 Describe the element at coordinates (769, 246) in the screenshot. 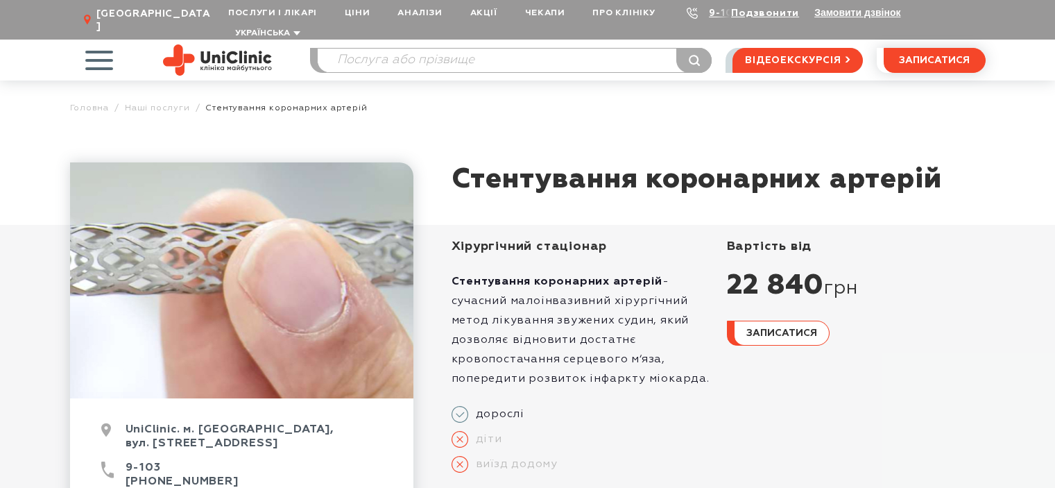

I see `span: вартість від` at that location.